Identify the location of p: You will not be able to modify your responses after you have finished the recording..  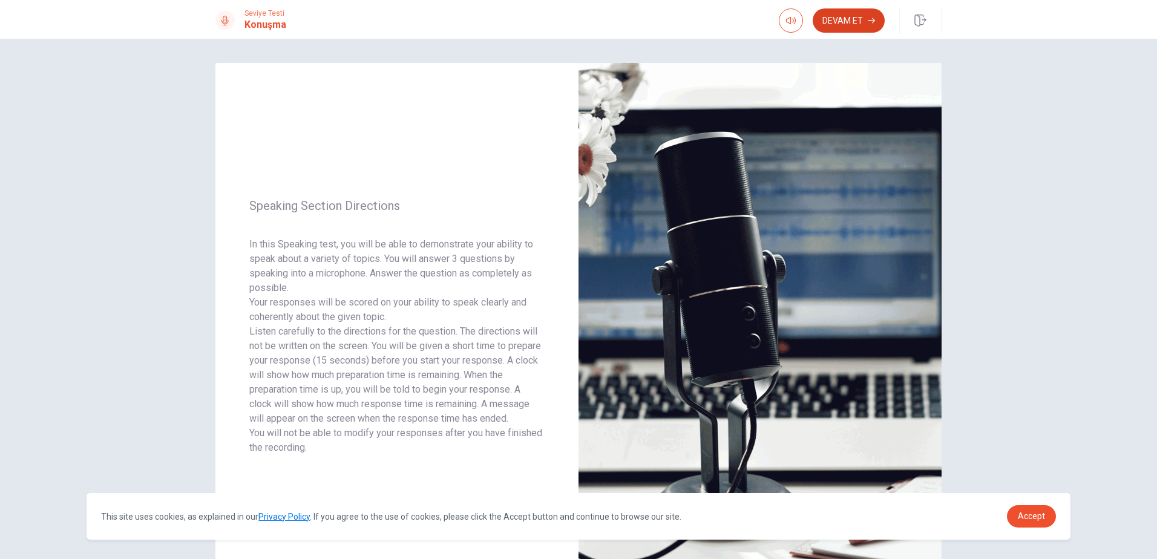
(397, 441).